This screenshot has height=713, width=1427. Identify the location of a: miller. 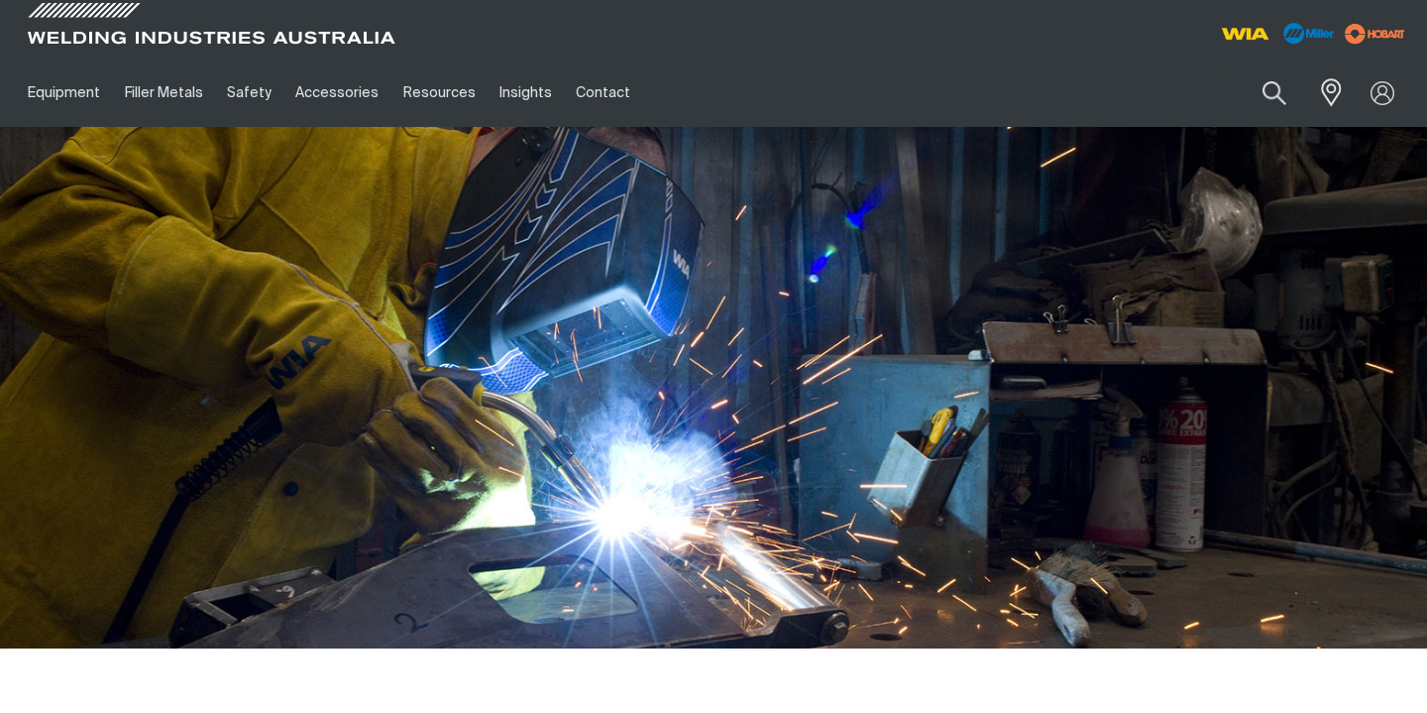
(1375, 34).